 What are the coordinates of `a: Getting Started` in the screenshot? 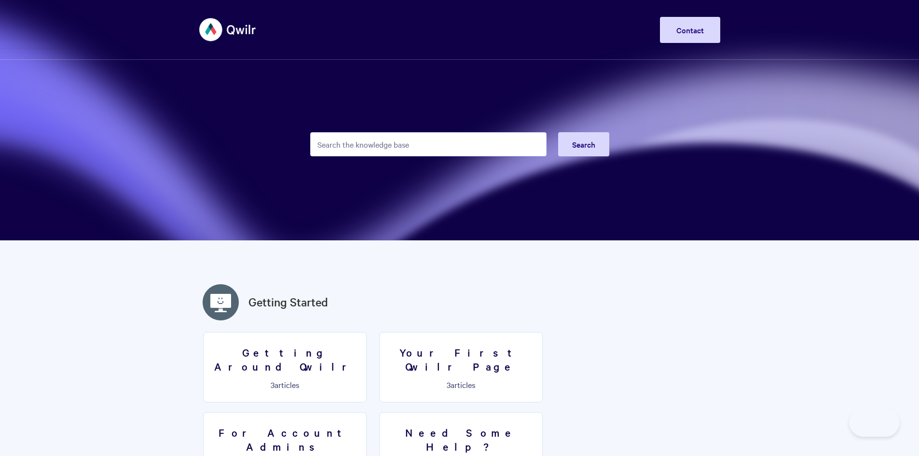 It's located at (288, 302).